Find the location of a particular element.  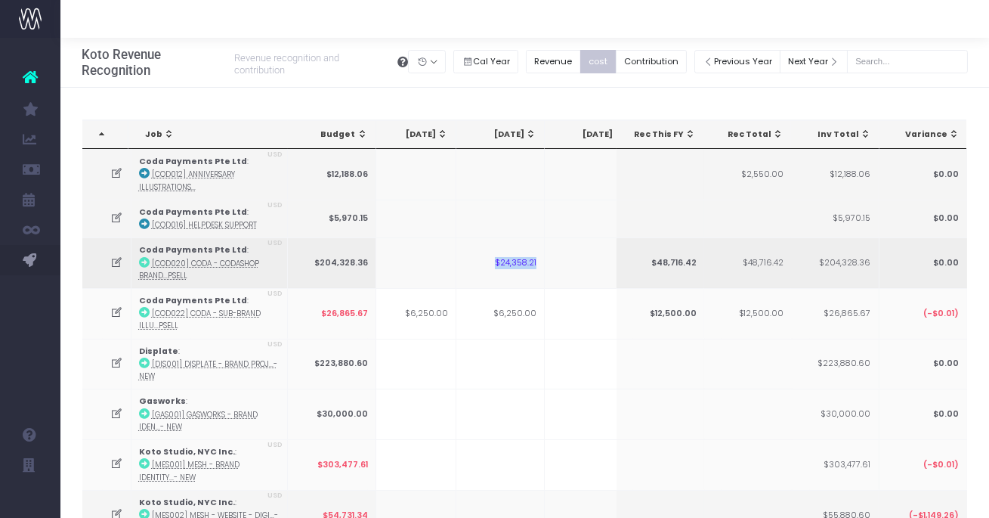

div: Rec Total is located at coordinates (751, 135).